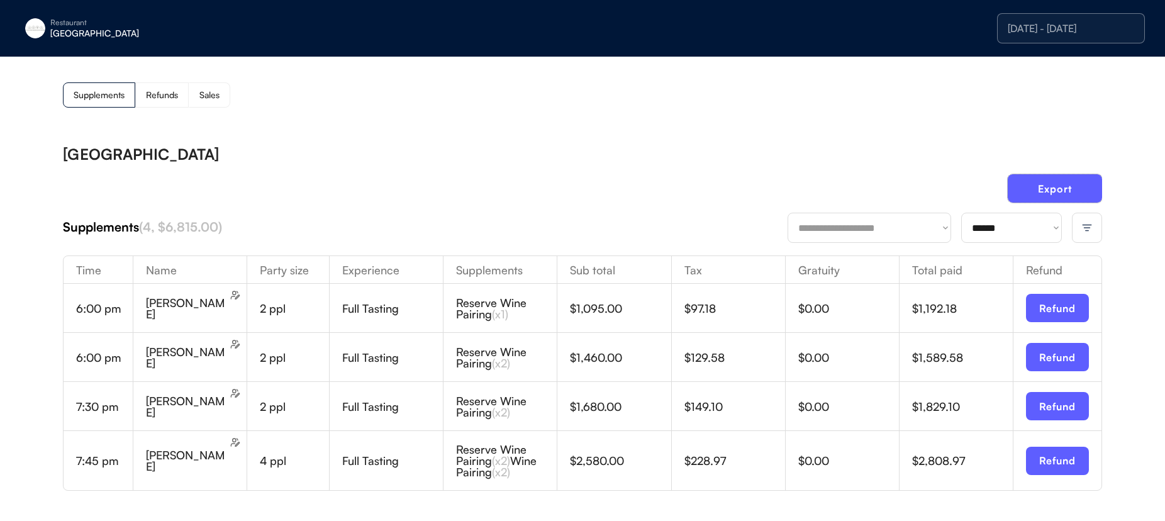 The height and width of the screenshot is (521, 1165). Describe the element at coordinates (735, 308) in the screenshot. I see `div: $97.18` at that location.